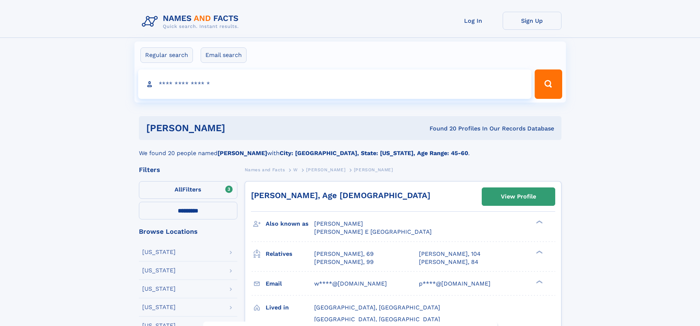  What do you see at coordinates (295, 169) in the screenshot?
I see `a: W` at bounding box center [295, 169].